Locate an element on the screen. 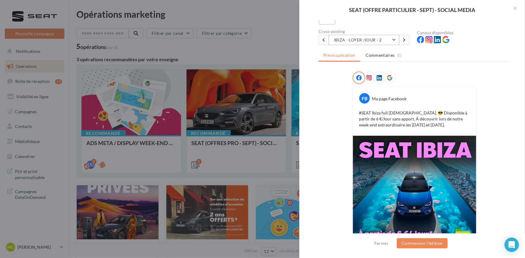 The width and height of the screenshot is (525, 258). span: (0) is located at coordinates (399, 55).